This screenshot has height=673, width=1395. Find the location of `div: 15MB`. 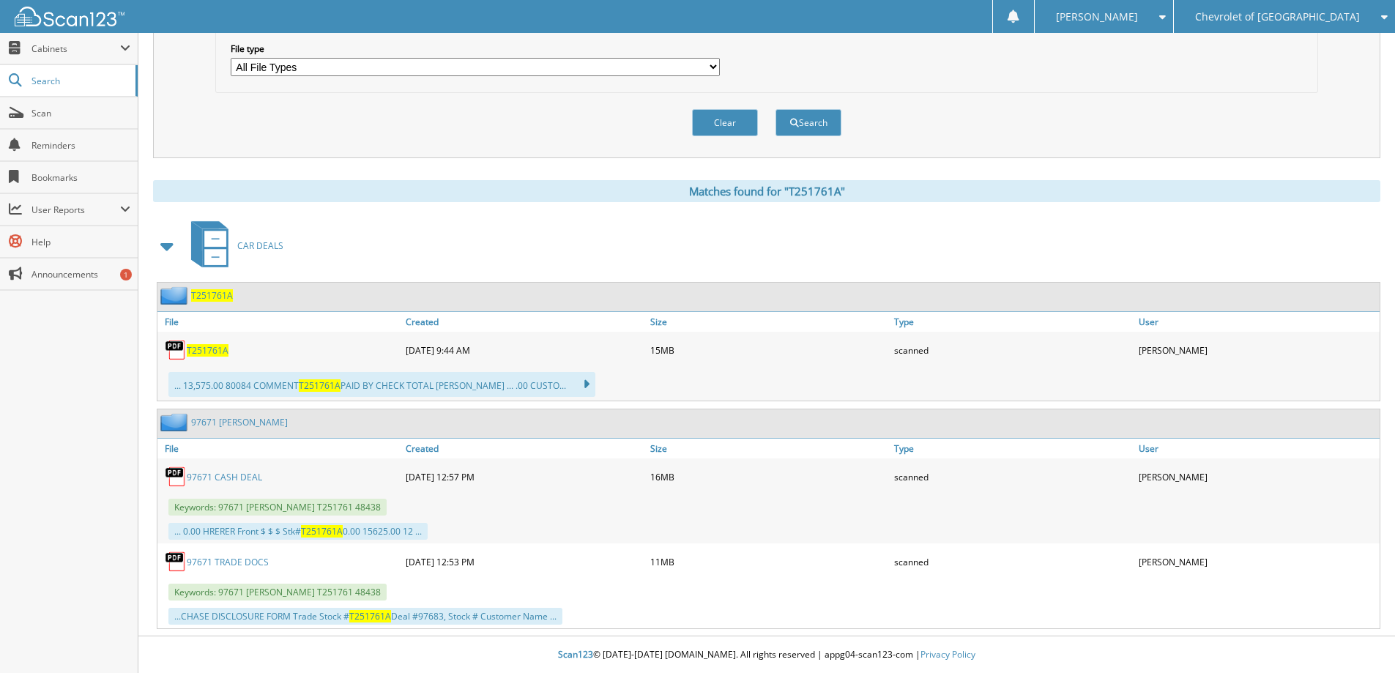

div: 15MB is located at coordinates (769, 350).